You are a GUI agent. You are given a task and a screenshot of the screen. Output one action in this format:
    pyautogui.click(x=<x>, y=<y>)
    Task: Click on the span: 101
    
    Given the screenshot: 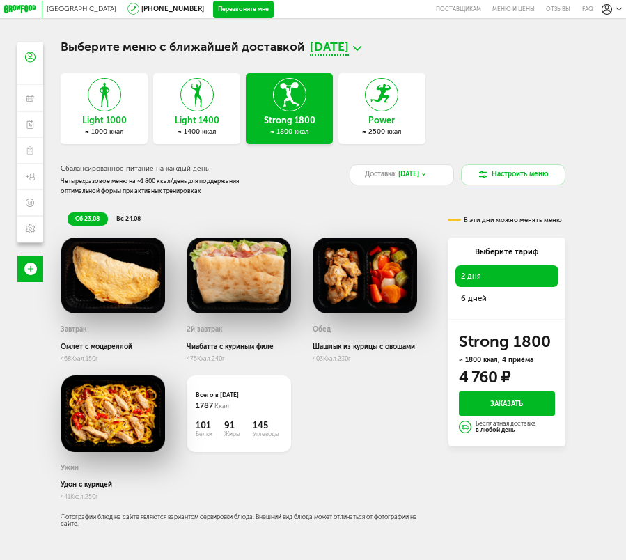 What is the action you would take?
    pyautogui.click(x=210, y=425)
    